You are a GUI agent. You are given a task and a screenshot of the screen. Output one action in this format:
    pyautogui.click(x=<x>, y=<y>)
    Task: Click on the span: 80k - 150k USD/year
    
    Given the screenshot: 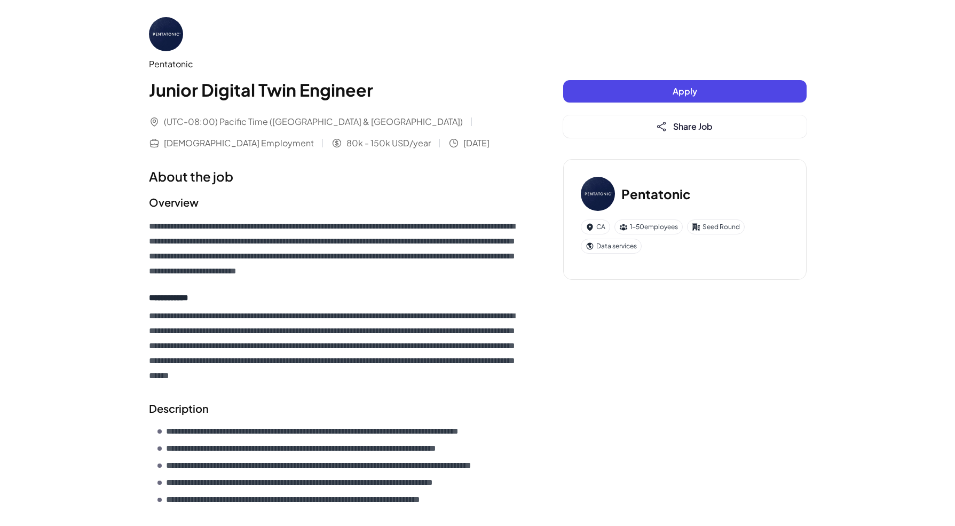 What is the action you would take?
    pyautogui.click(x=389, y=143)
    